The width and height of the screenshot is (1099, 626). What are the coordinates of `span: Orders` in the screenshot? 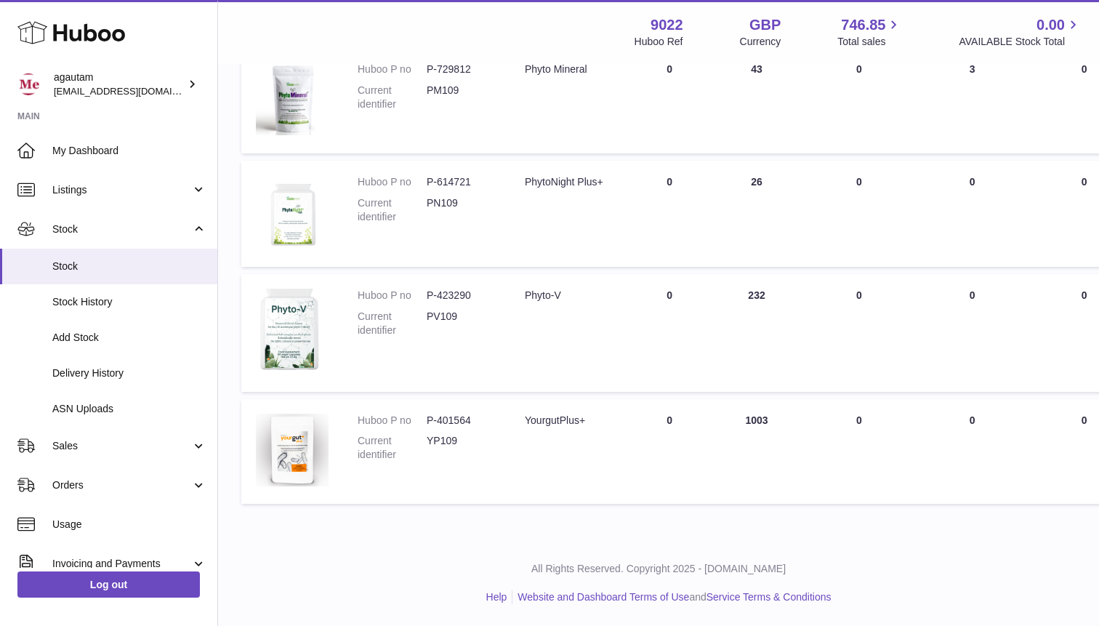 It's located at (121, 485).